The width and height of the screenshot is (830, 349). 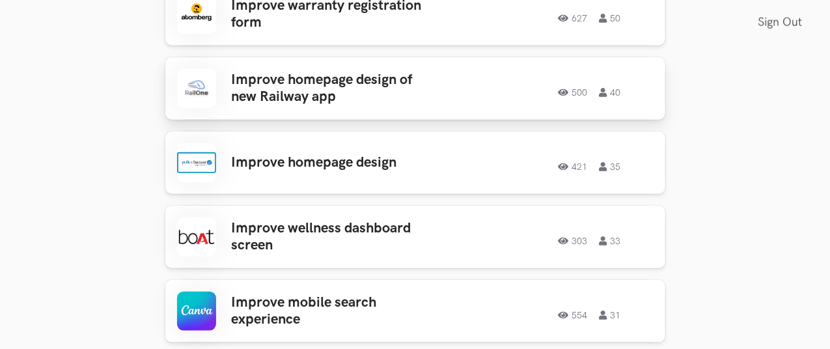 What do you see at coordinates (610, 167) in the screenshot?
I see `span: 35` at bounding box center [610, 167].